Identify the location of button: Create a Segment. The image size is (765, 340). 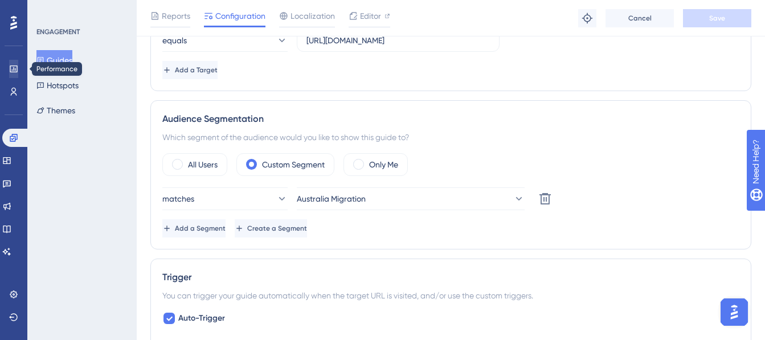
(271, 229).